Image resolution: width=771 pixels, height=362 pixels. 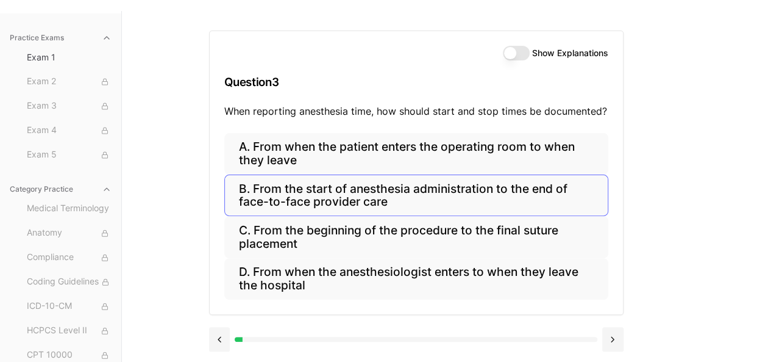 What do you see at coordinates (69, 131) in the screenshot?
I see `button: Exam 4` at bounding box center [69, 131].